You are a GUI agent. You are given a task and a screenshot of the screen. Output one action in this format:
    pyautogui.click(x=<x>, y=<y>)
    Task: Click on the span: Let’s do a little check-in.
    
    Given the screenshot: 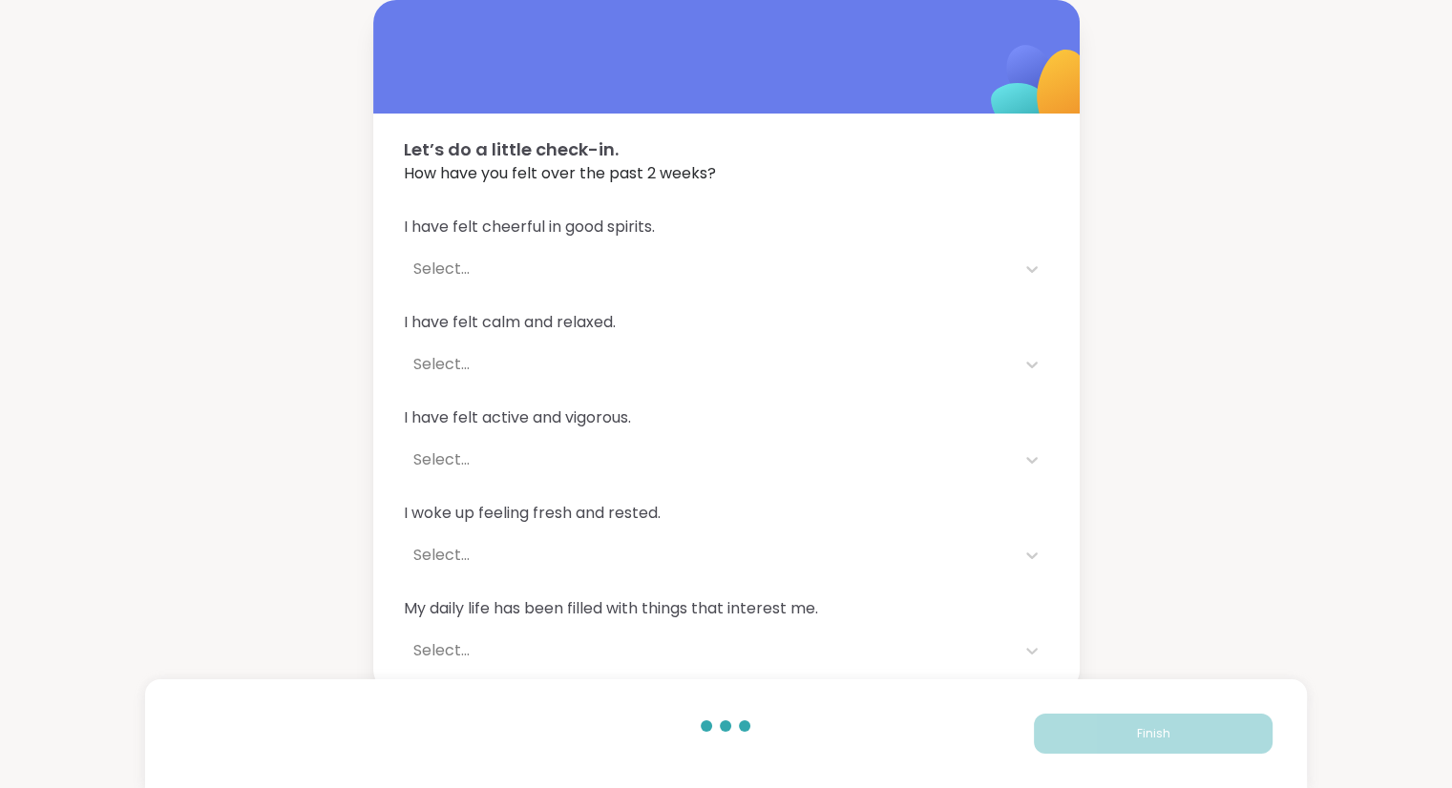 What is the action you would take?
    pyautogui.click(x=726, y=149)
    